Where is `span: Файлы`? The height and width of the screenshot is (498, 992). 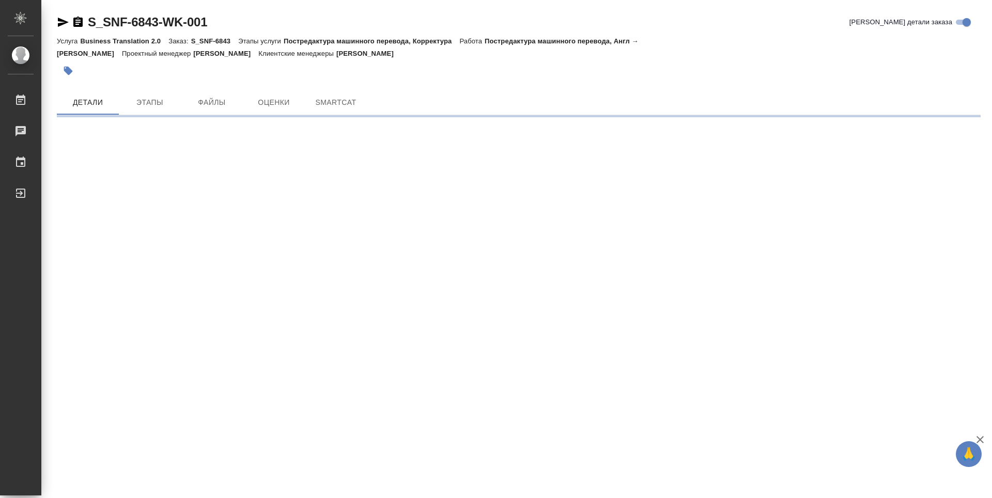 span: Файлы is located at coordinates (212, 102).